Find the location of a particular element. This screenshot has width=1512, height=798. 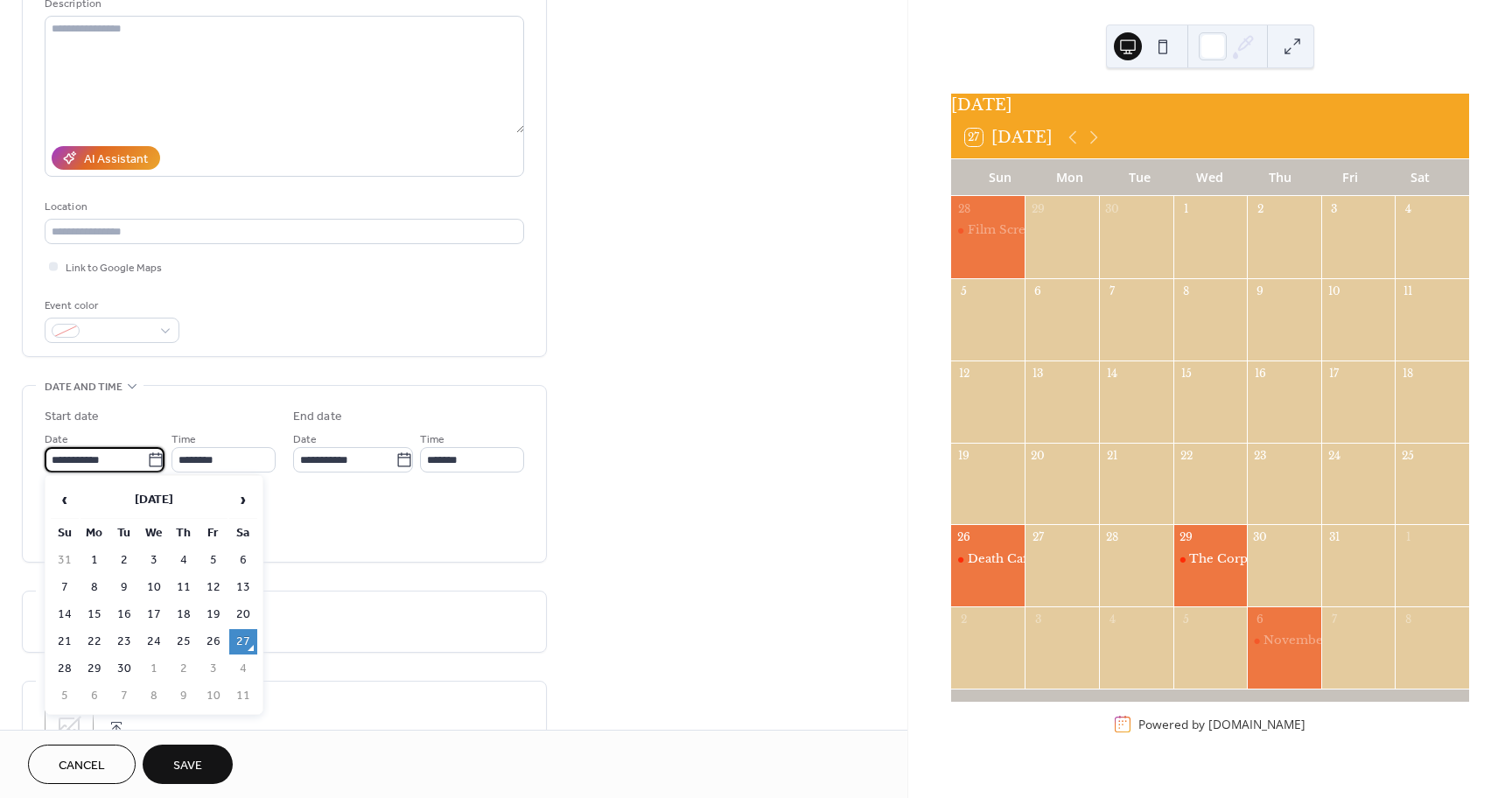

td: 24 is located at coordinates (154, 641).